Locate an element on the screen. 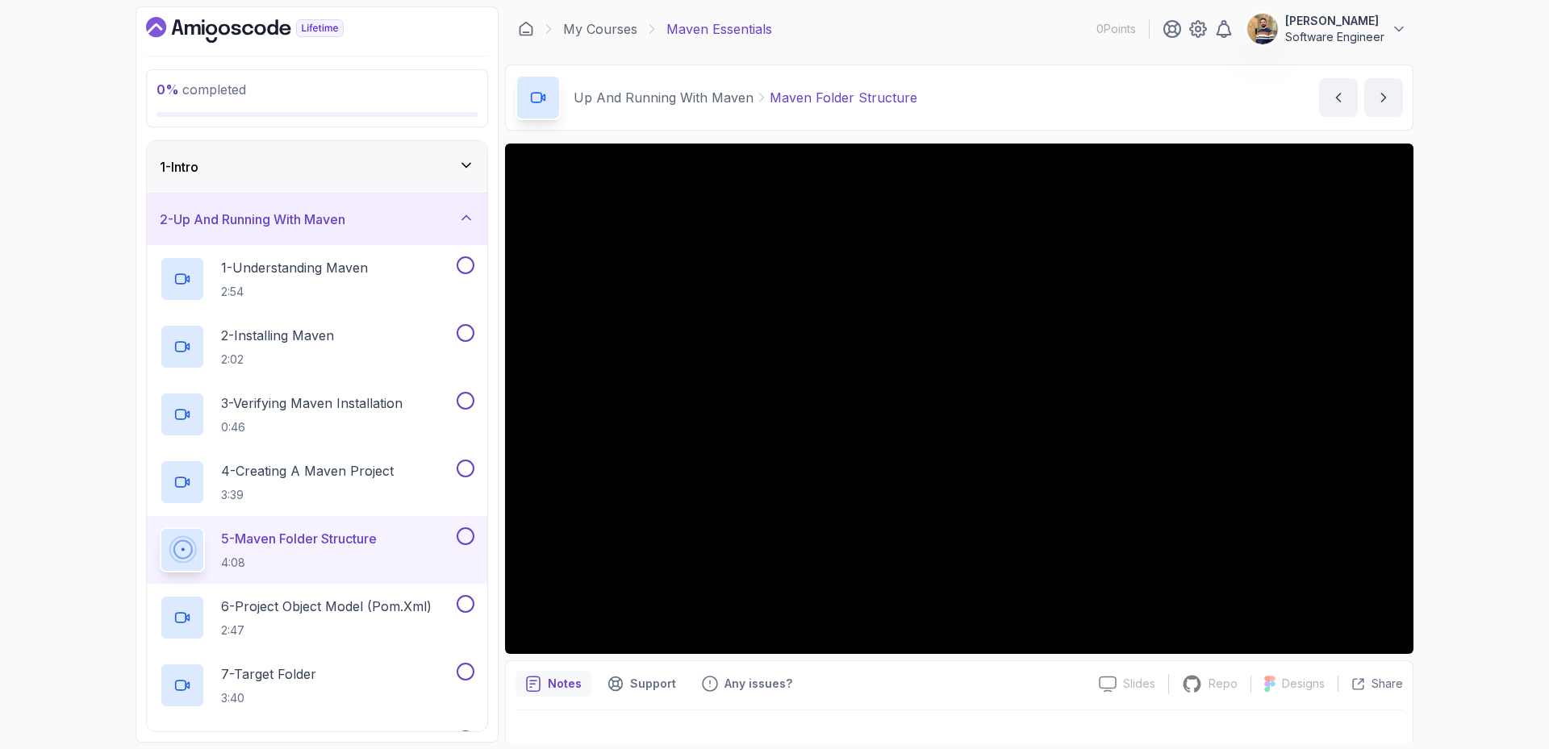 The height and width of the screenshot is (749, 1549). p: Any issues? is located at coordinates (758, 684).